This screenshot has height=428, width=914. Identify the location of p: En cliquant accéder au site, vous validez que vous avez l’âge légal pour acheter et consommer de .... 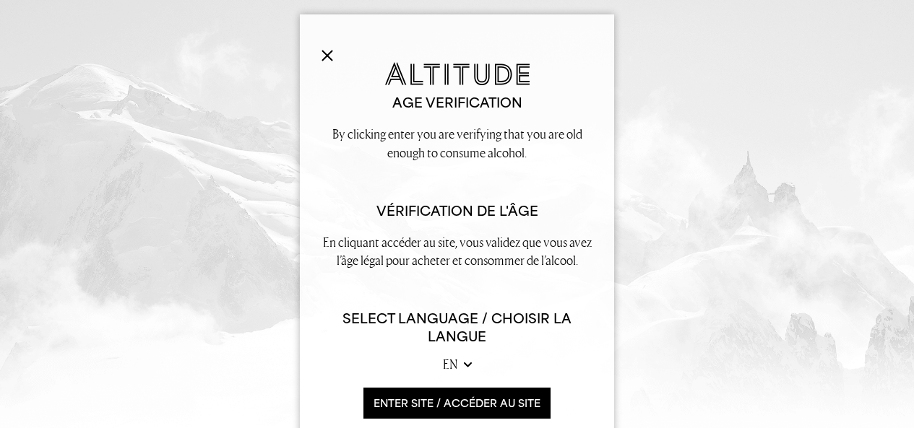
(457, 251).